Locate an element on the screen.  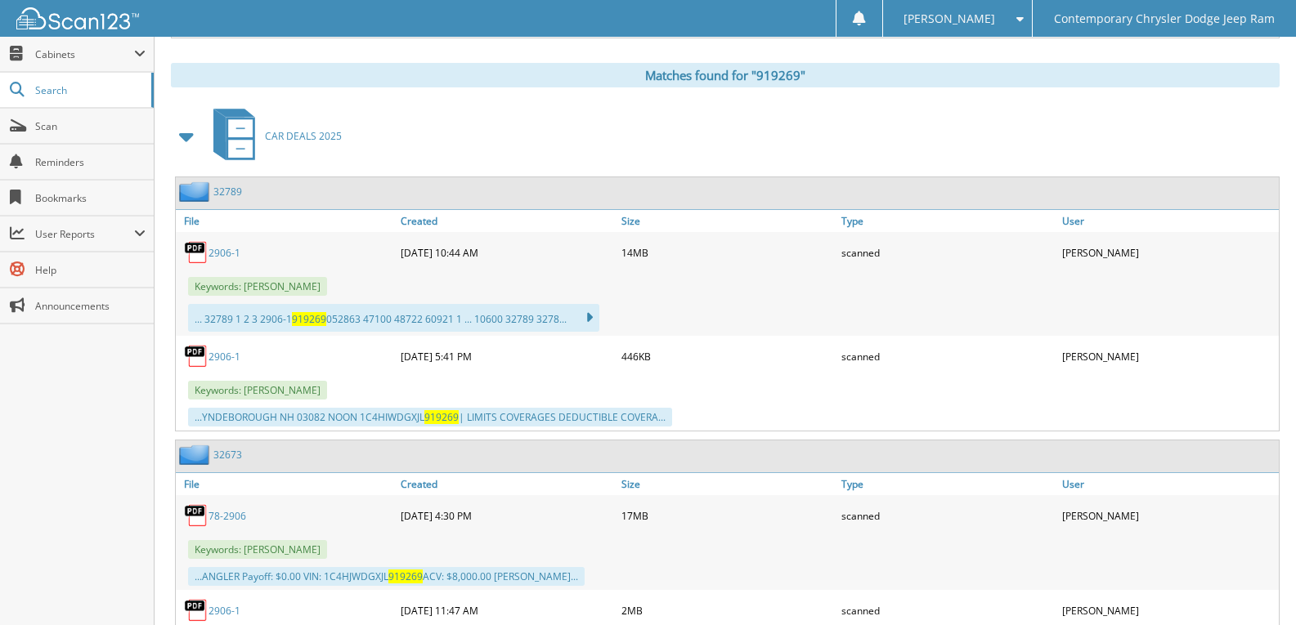
a: 78-2906 is located at coordinates (227, 516).